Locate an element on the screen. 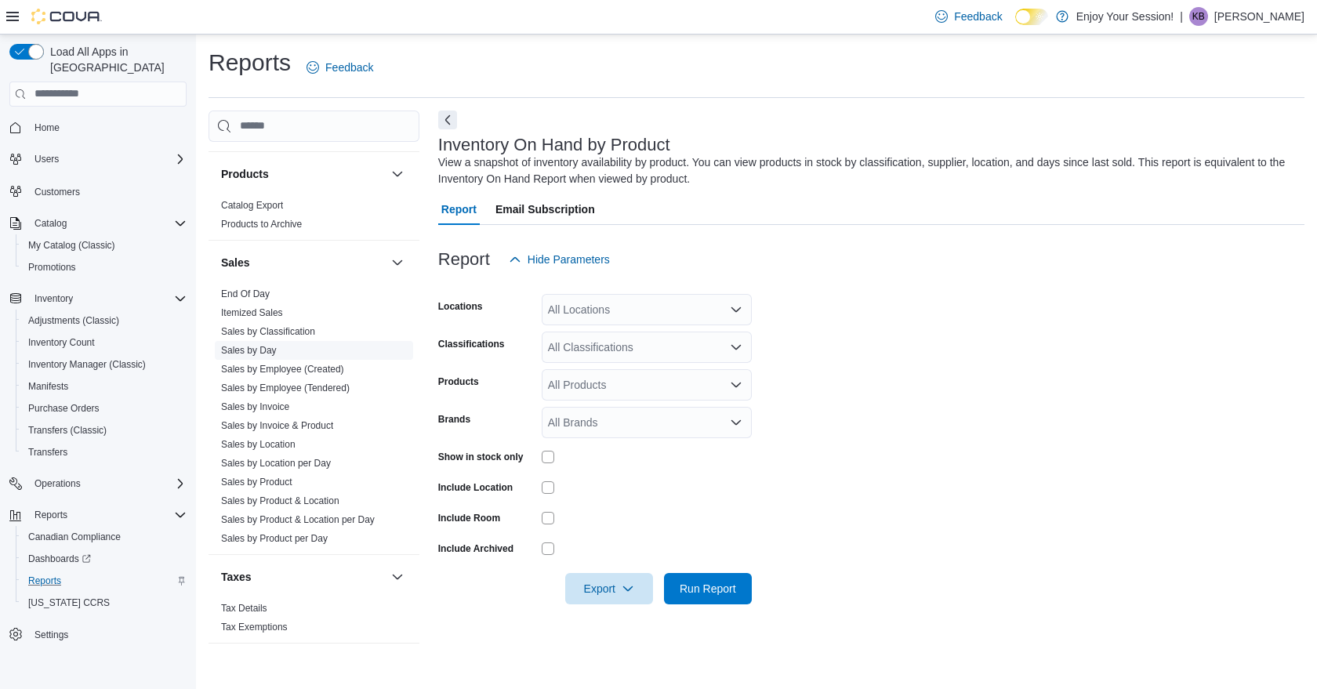  a: End Of Day is located at coordinates (245, 294).